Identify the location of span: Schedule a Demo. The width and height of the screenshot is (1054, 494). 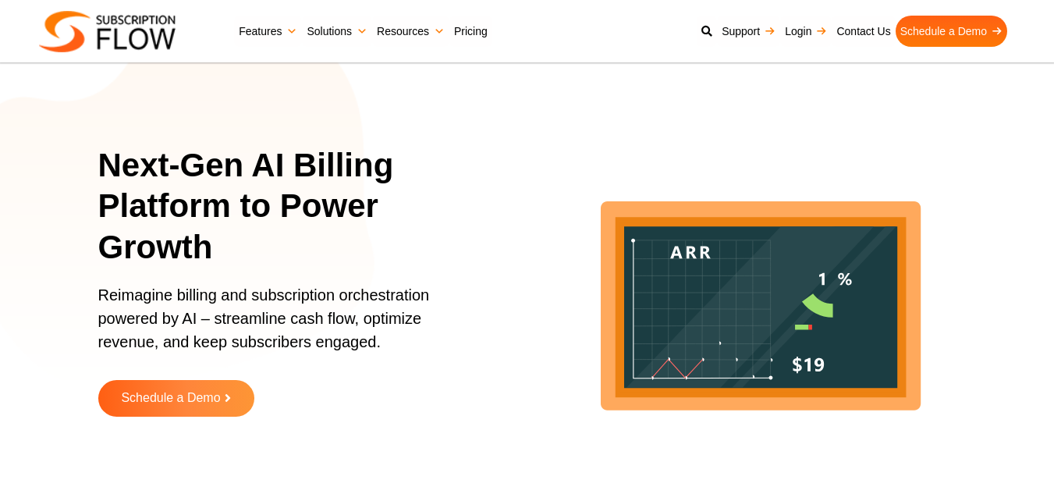
(170, 398).